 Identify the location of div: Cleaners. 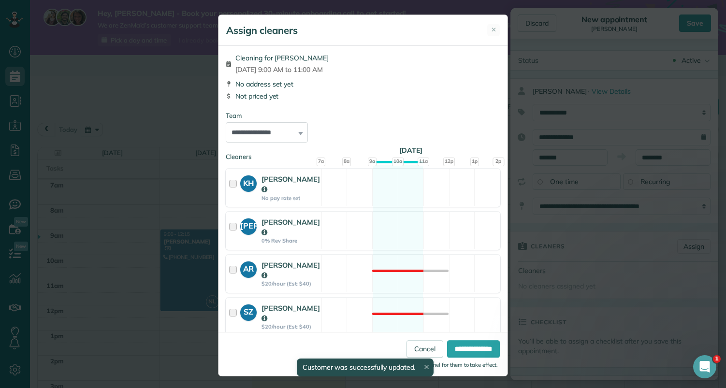
(363, 154).